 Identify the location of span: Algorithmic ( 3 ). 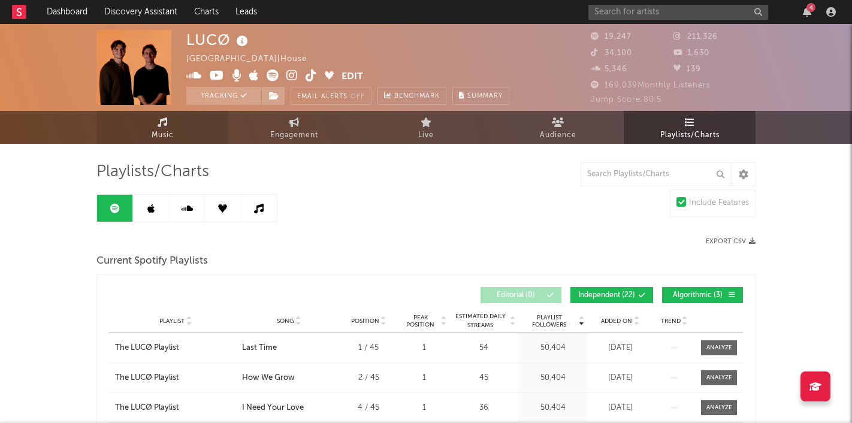
(697, 295).